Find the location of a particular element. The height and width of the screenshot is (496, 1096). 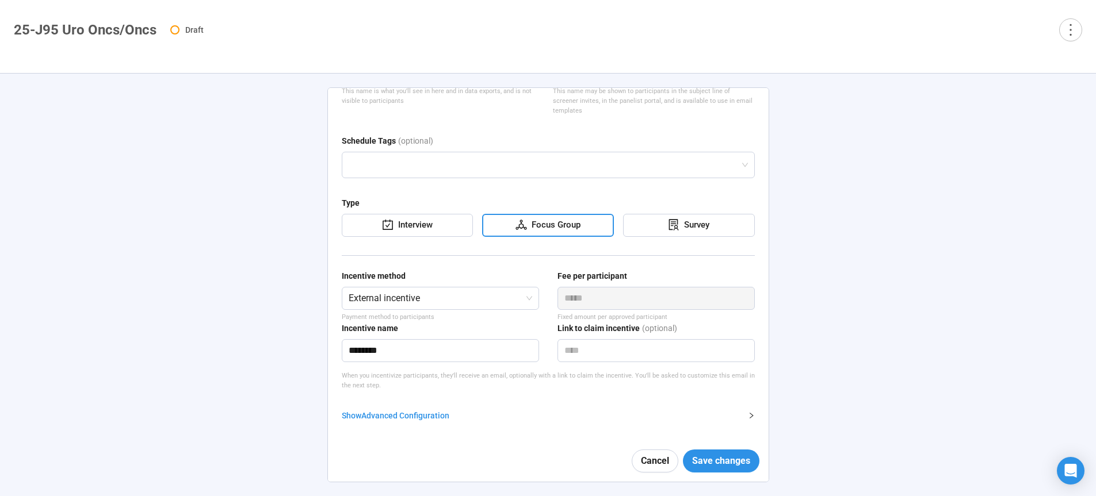

div: Show Advanced Configuration is located at coordinates (541, 416).